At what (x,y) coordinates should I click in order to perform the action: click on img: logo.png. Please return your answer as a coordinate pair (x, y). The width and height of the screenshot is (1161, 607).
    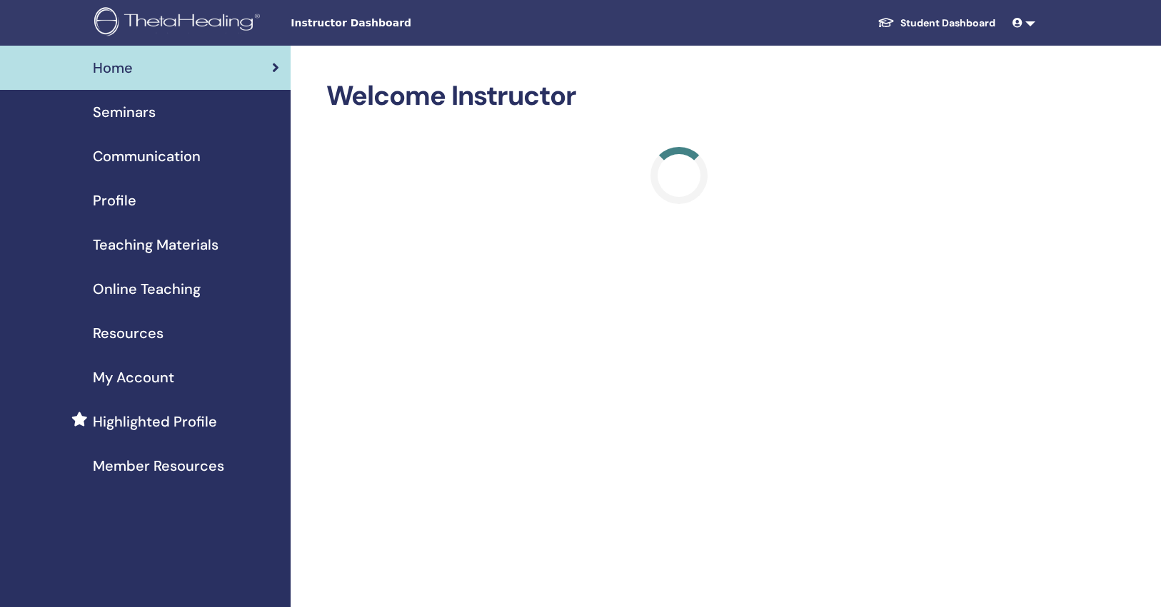
    Looking at the image, I should click on (179, 23).